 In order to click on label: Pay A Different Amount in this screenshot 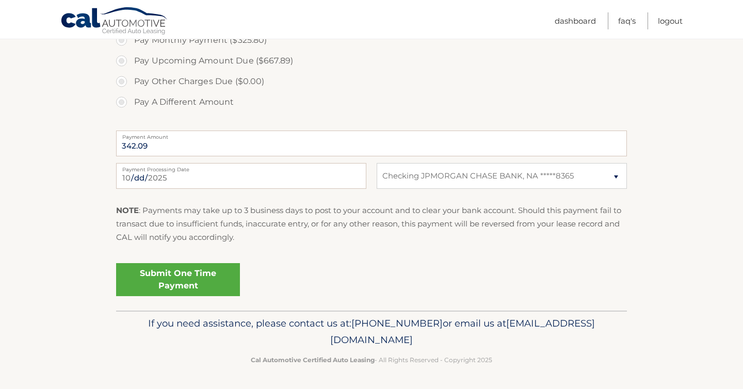, I will do `click(371, 102)`.